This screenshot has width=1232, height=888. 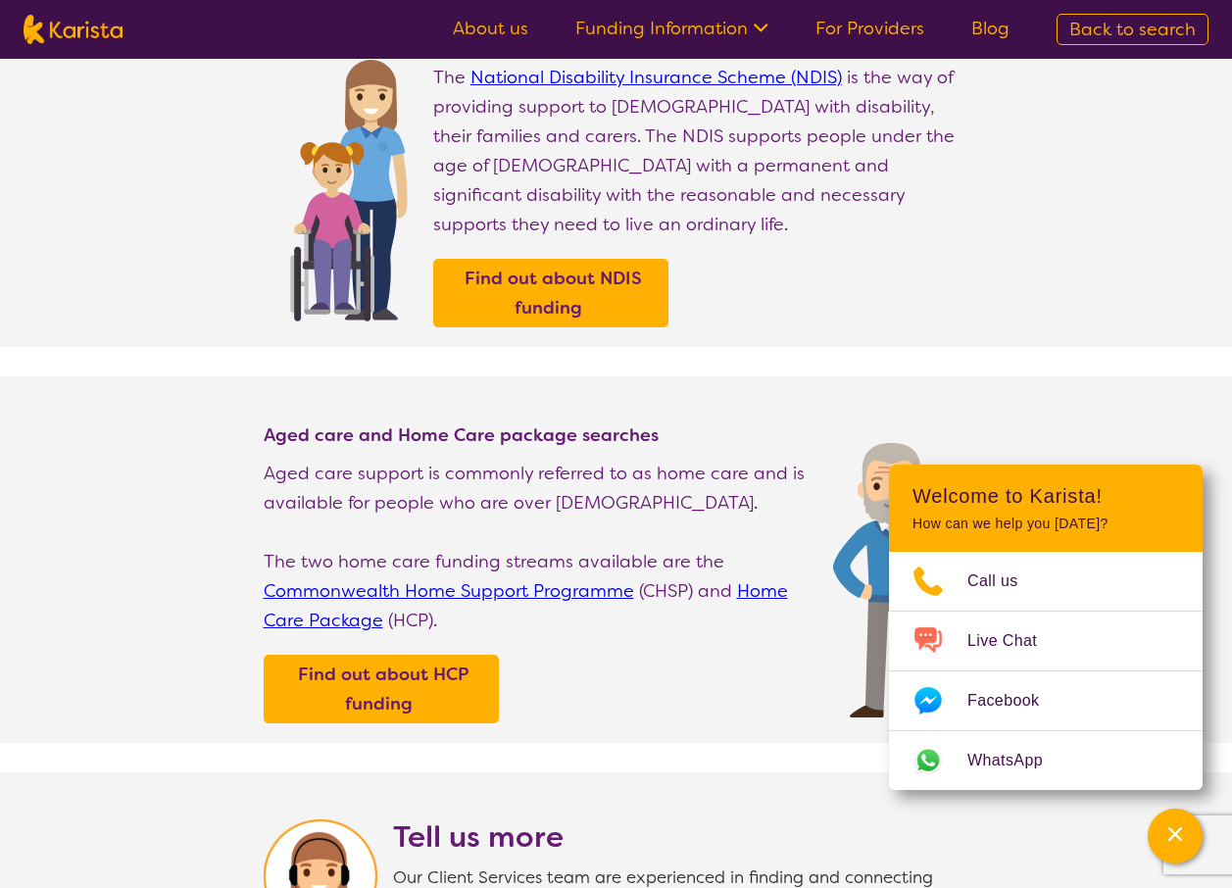 I want to click on a: About us, so click(x=490, y=28).